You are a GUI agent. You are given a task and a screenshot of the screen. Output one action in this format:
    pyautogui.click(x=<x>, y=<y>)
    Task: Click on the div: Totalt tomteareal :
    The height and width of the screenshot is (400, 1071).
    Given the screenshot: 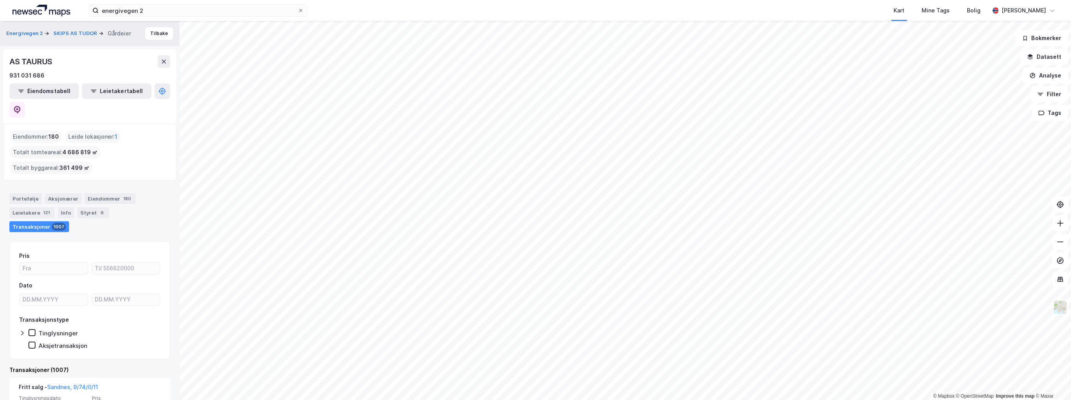 What is the action you would take?
    pyautogui.click(x=55, y=152)
    